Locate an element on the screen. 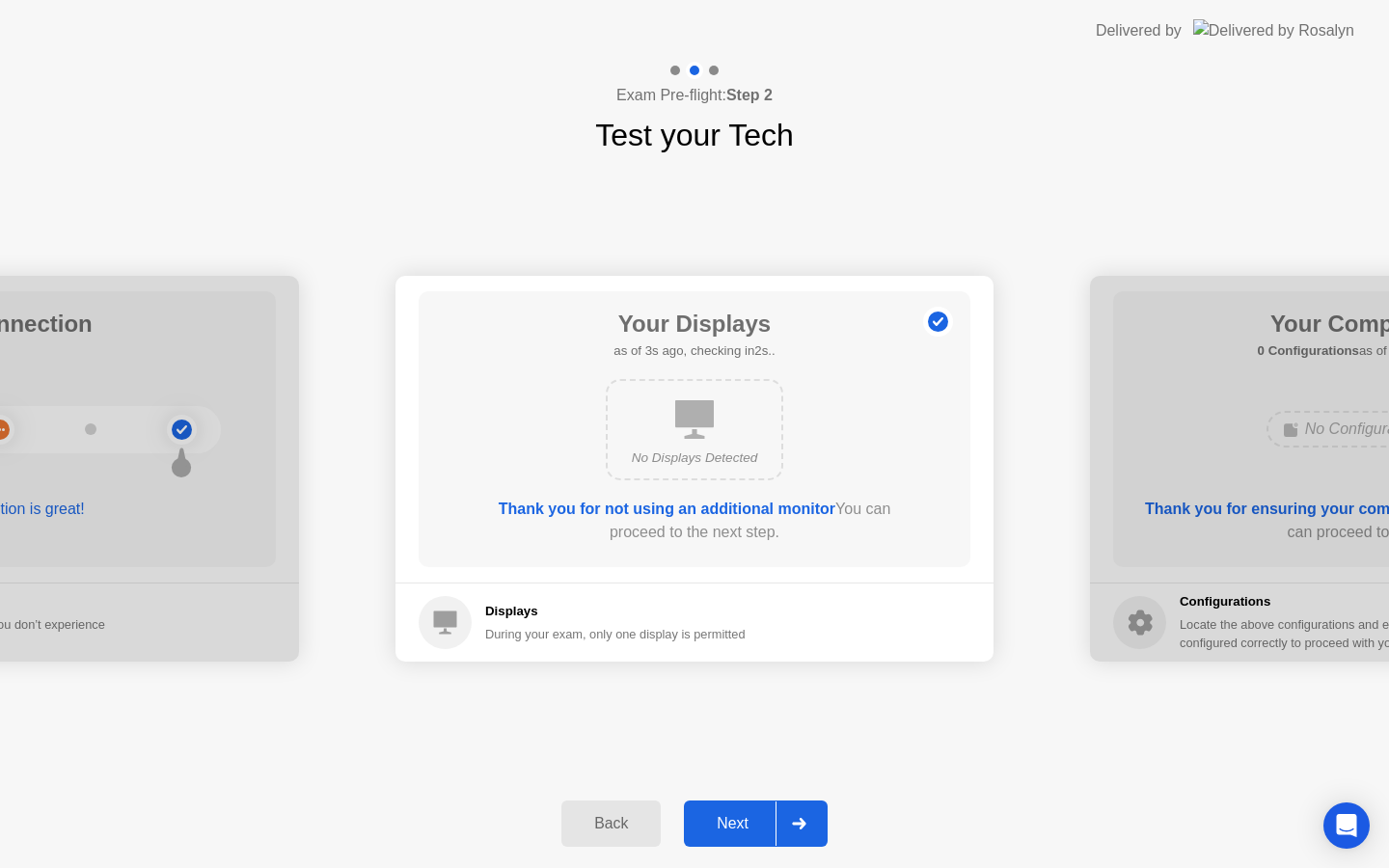 This screenshot has width=1389, height=868. b: Step 2 is located at coordinates (750, 95).